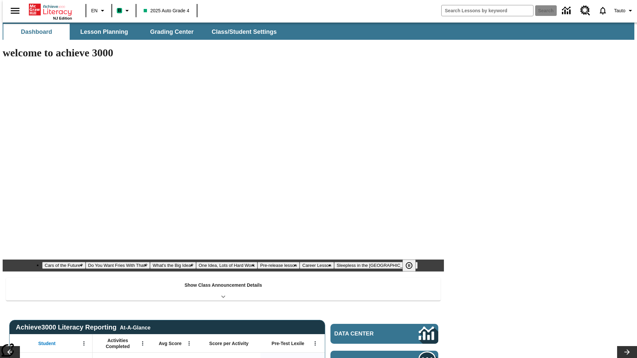  I want to click on button: Boost Class color is mint green. Change class color, so click(124, 11).